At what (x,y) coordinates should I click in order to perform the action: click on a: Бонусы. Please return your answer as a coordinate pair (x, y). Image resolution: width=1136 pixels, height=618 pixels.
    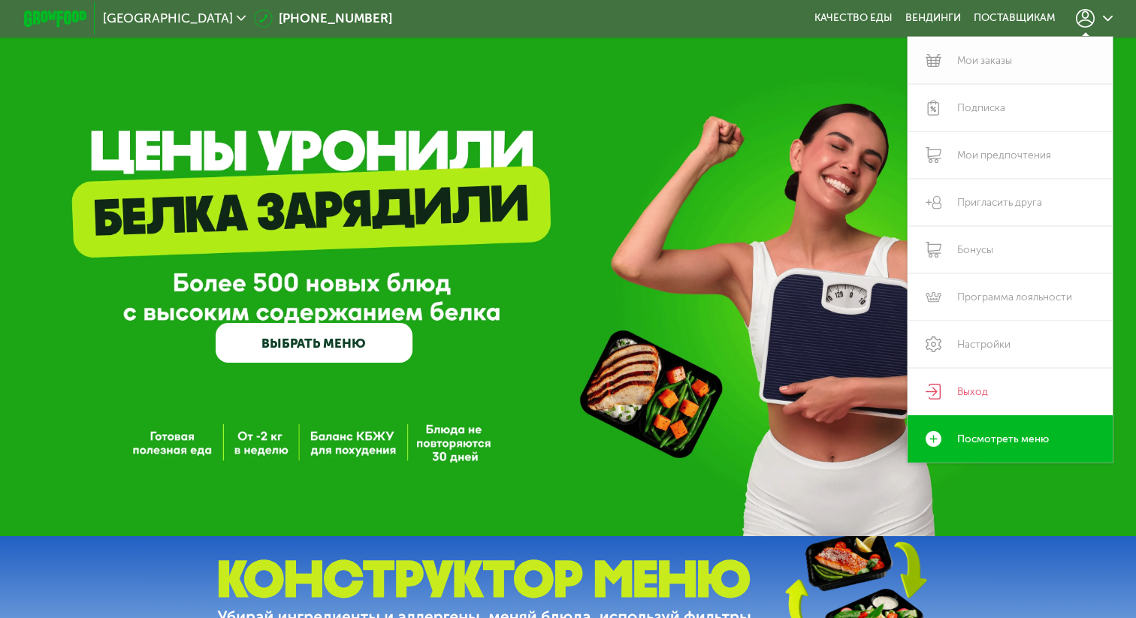
    Looking at the image, I should click on (1010, 249).